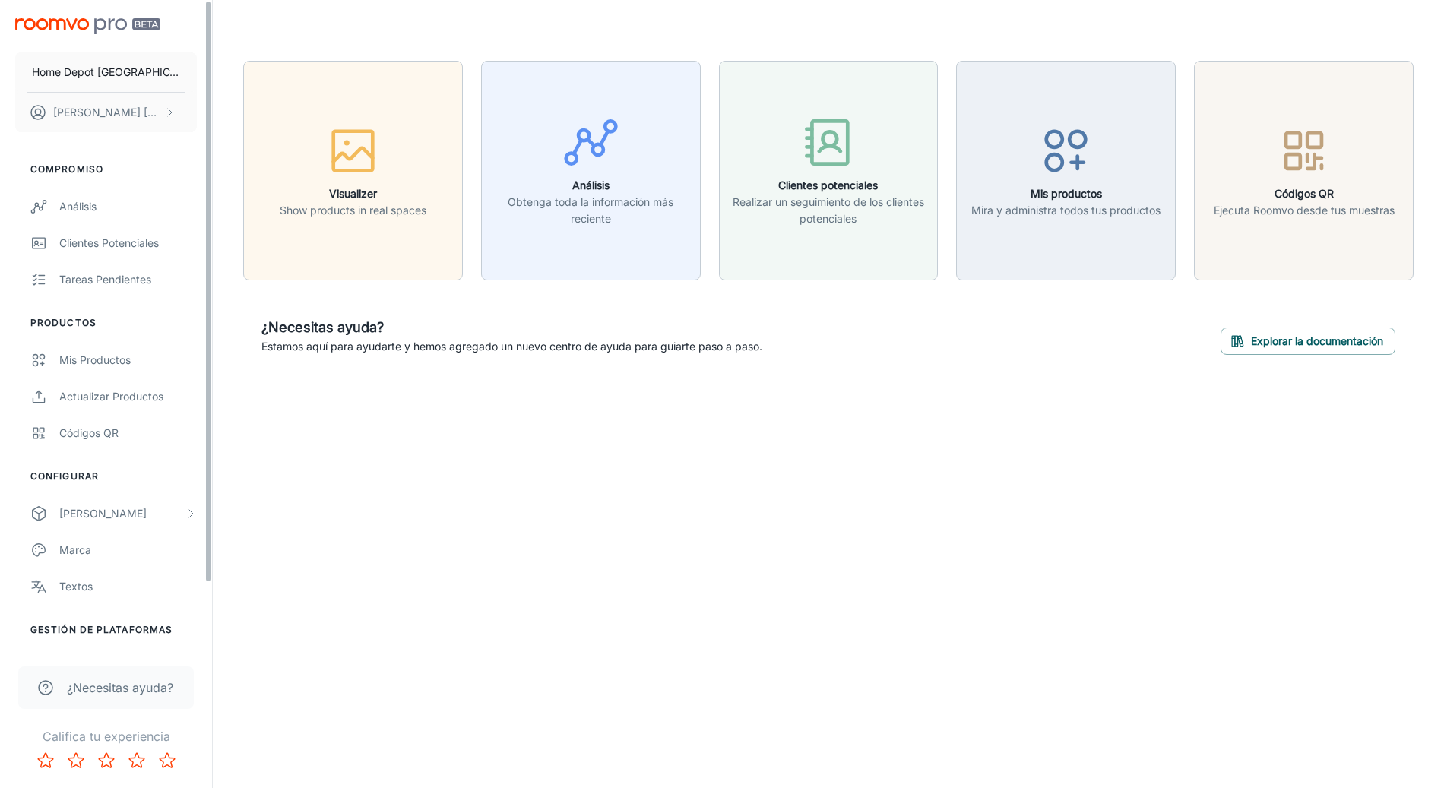 Image resolution: width=1444 pixels, height=788 pixels. Describe the element at coordinates (828, 185) in the screenshot. I see `h6: Clientes potenciales` at that location.